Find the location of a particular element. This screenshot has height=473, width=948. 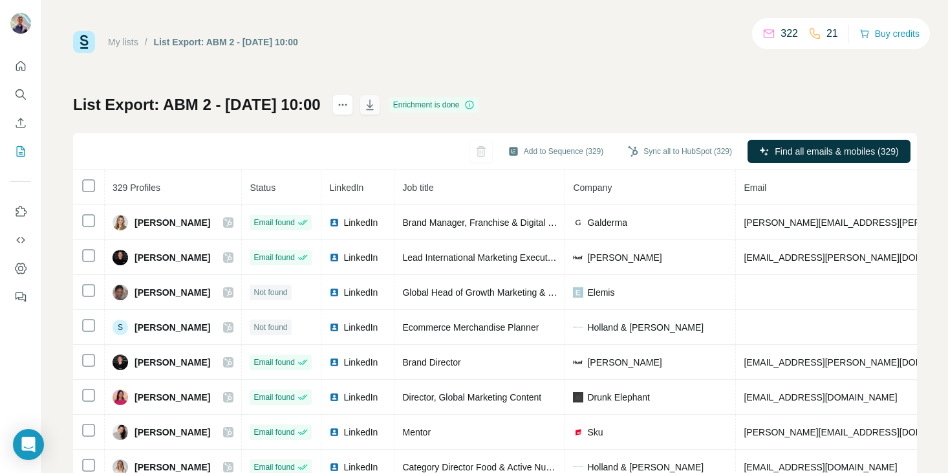

div: S is located at coordinates (120, 327).